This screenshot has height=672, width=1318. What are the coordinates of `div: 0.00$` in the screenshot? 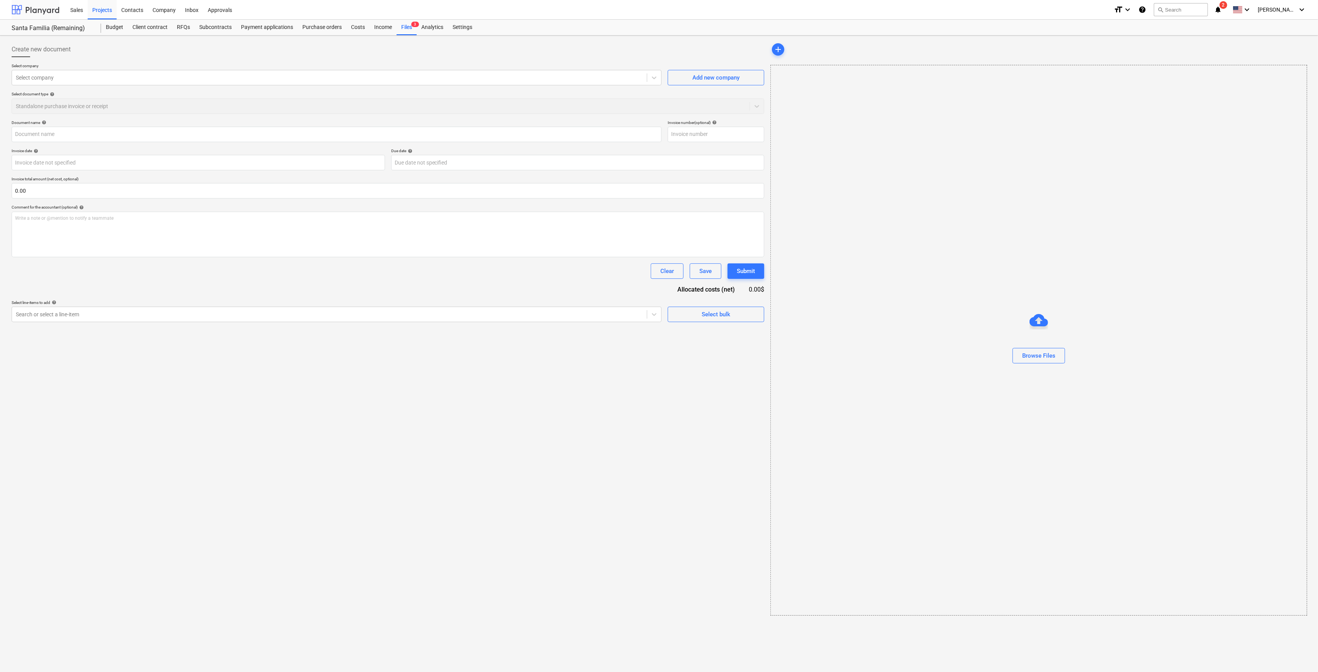 It's located at (756, 289).